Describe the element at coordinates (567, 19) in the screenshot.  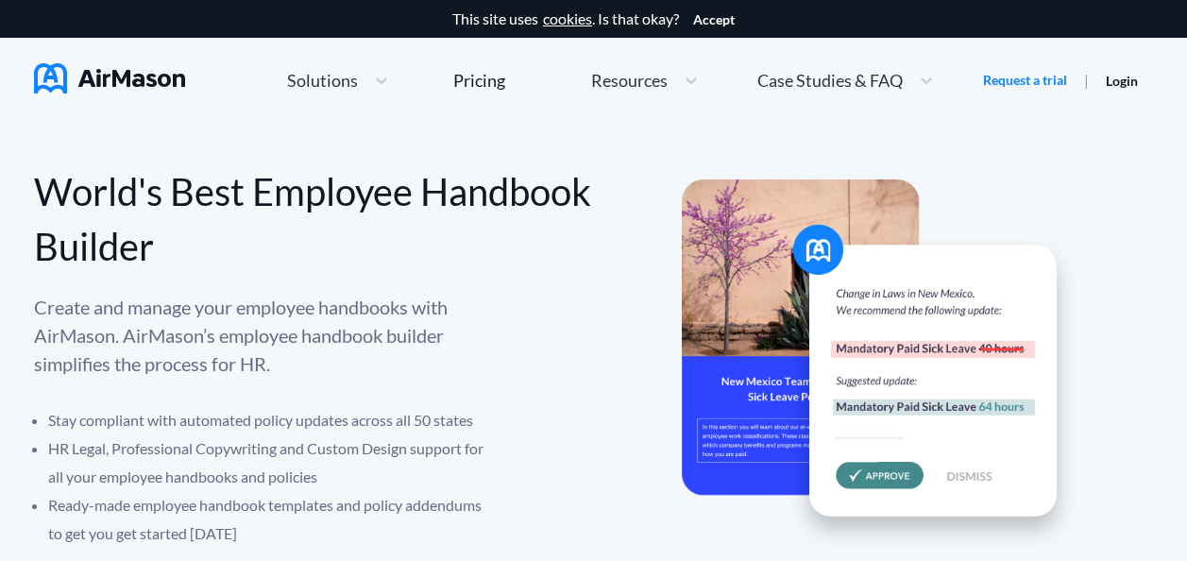
I see `a: cookies` at that location.